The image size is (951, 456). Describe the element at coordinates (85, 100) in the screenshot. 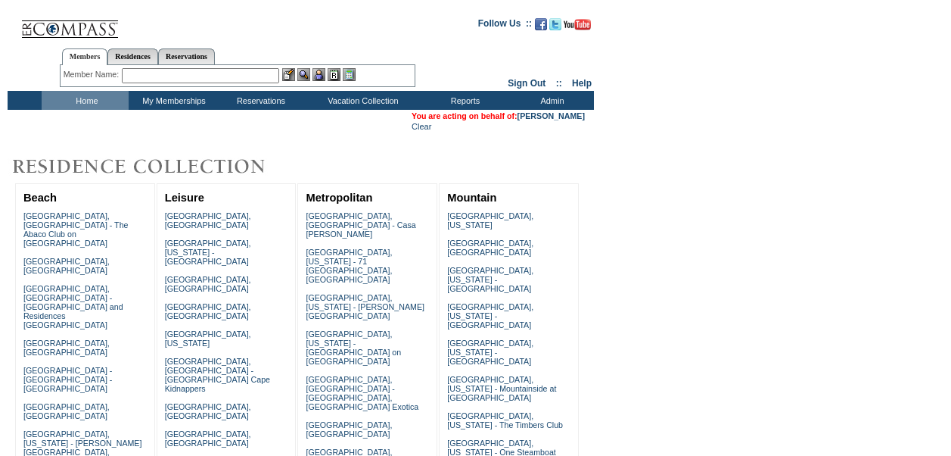

I see `td: Home` at that location.